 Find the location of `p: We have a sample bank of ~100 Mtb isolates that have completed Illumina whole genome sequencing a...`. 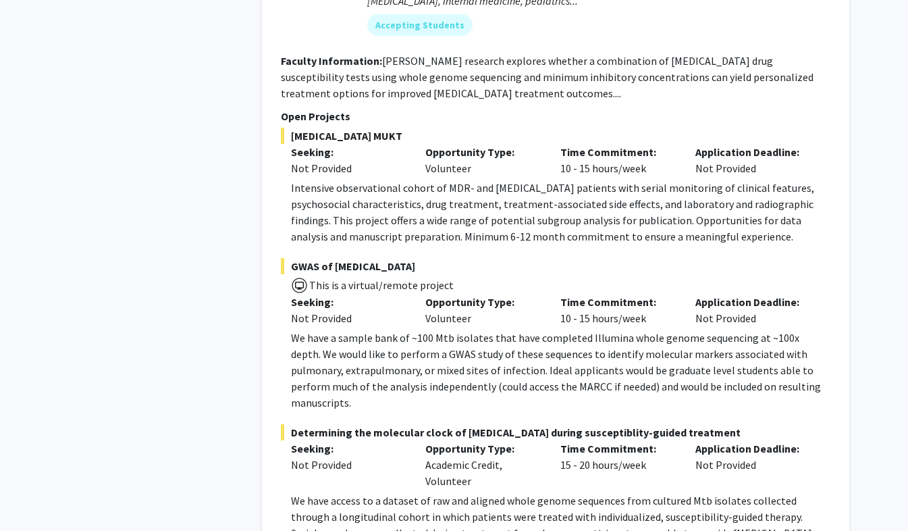

p: We have a sample bank of ~100 Mtb isolates that have completed Illumina whole genome sequencing a... is located at coordinates (560, 370).